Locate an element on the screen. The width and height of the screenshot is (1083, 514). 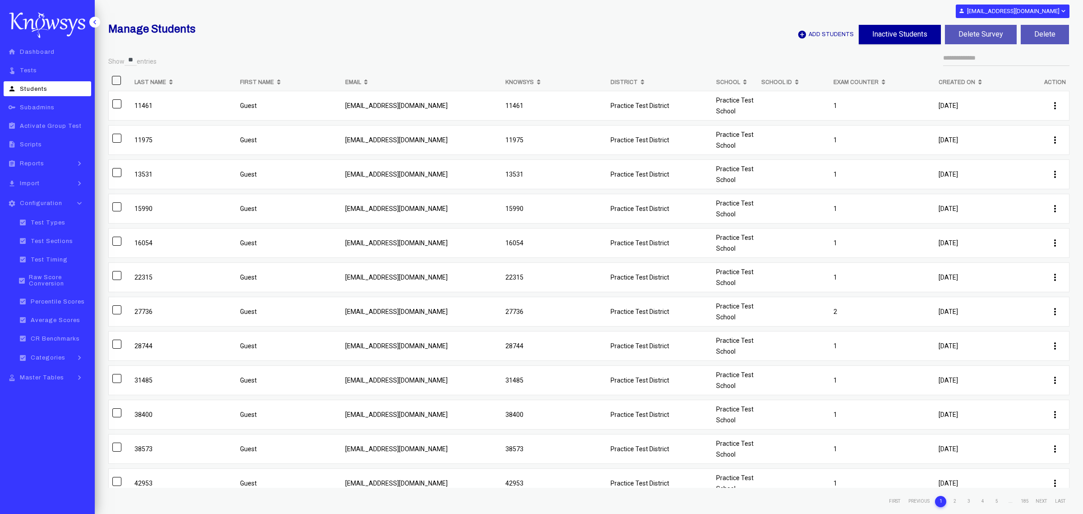
i: assignment is located at coordinates (12, 163).